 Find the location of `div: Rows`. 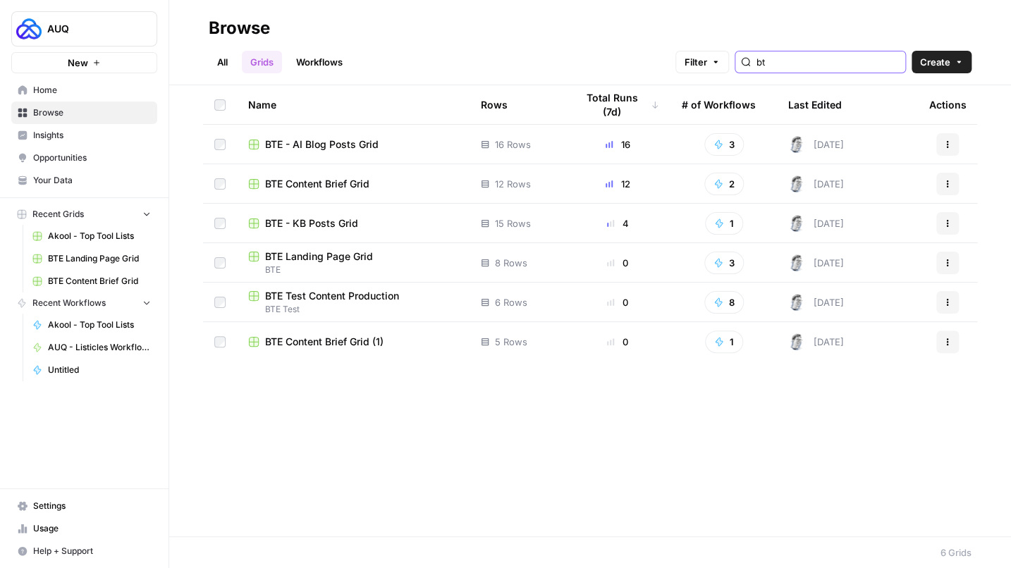

div: Rows is located at coordinates (494, 104).